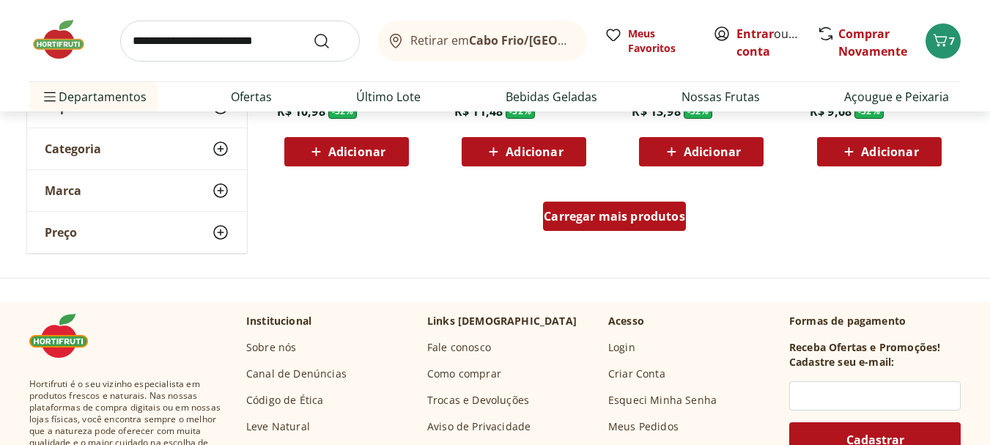 The image size is (990, 445). I want to click on a: Leve Natural, so click(278, 427).